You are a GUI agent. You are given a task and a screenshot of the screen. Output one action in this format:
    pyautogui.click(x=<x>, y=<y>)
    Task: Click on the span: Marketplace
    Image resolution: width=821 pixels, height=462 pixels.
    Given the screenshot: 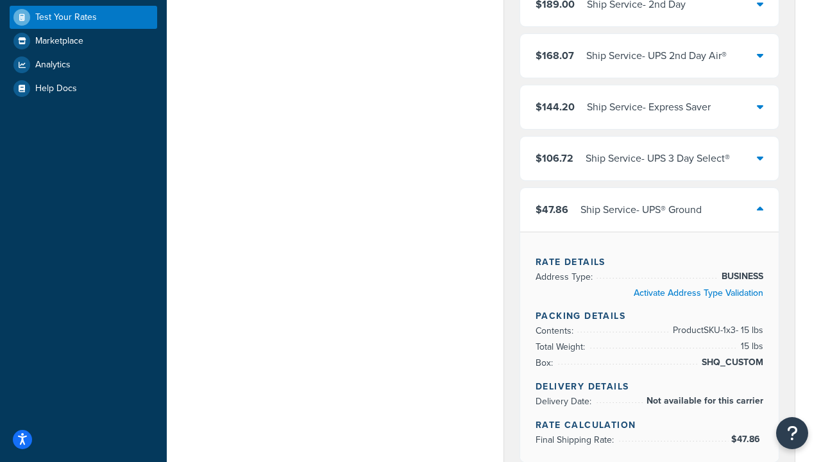 What is the action you would take?
    pyautogui.click(x=59, y=41)
    